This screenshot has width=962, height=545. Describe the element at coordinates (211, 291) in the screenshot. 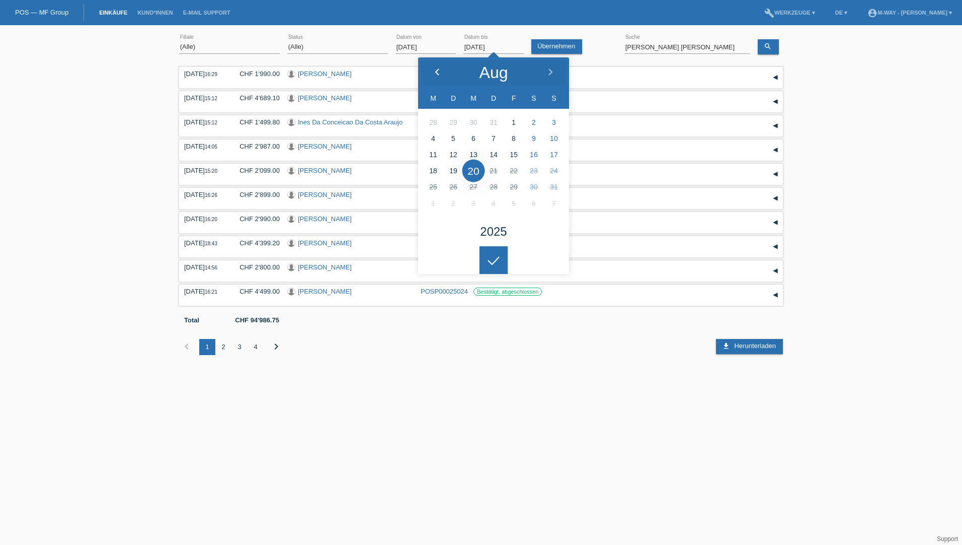

I see `span: 16:21` at that location.